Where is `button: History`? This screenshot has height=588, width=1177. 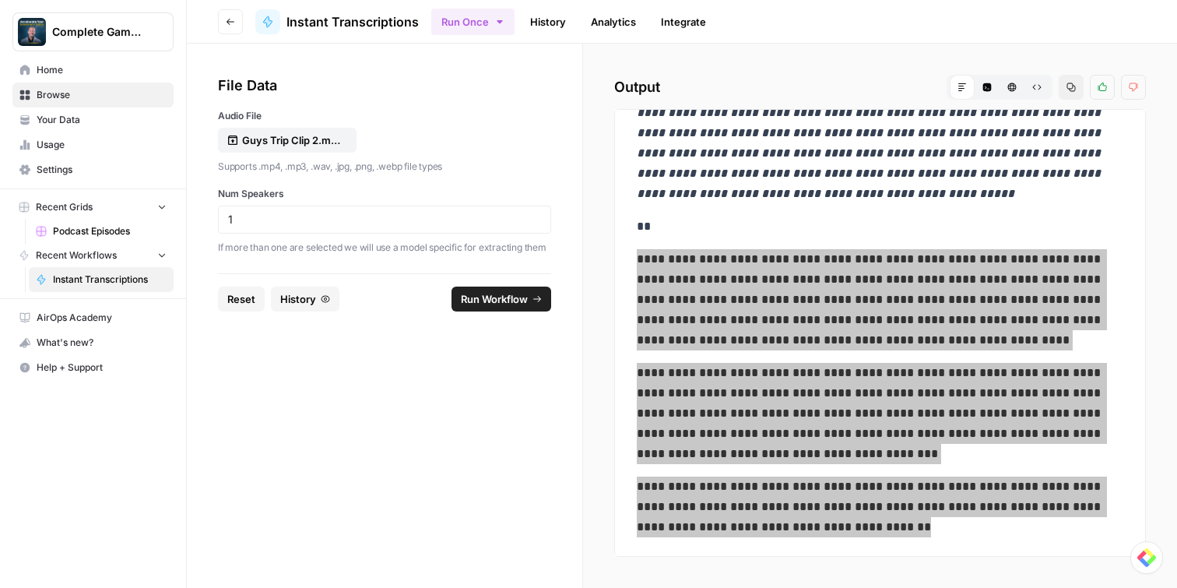
button: History is located at coordinates (305, 299).